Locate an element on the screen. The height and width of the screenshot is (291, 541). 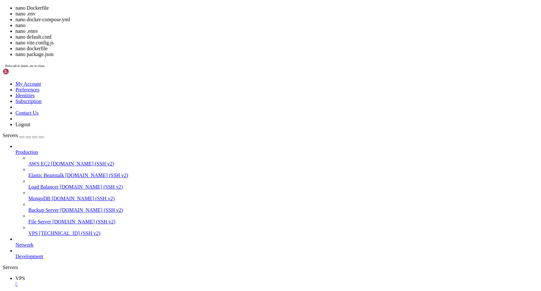
a: Contact Us is located at coordinates (27, 113).